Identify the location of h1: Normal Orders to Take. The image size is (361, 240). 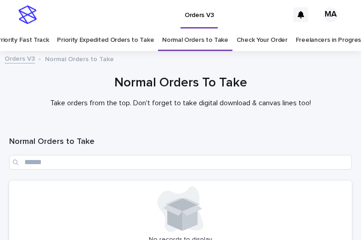
(180, 142).